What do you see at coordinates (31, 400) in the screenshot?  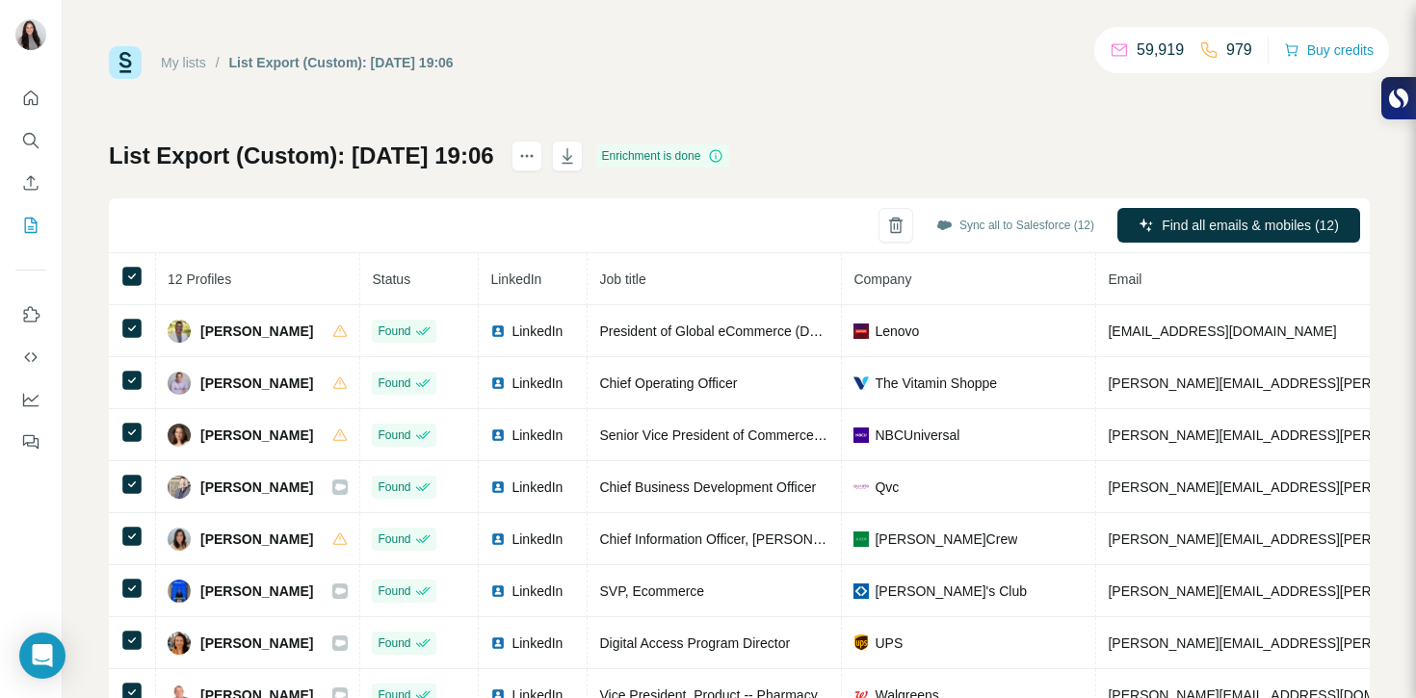 I see `button: Dashboard` at bounding box center [31, 400].